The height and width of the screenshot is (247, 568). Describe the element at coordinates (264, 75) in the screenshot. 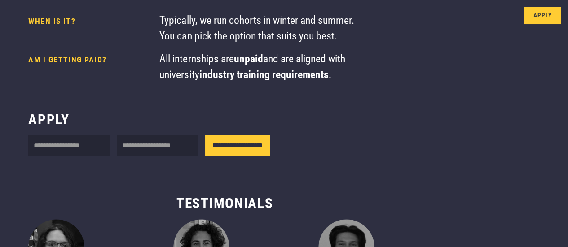

I see `strong: industry training requirements` at that location.